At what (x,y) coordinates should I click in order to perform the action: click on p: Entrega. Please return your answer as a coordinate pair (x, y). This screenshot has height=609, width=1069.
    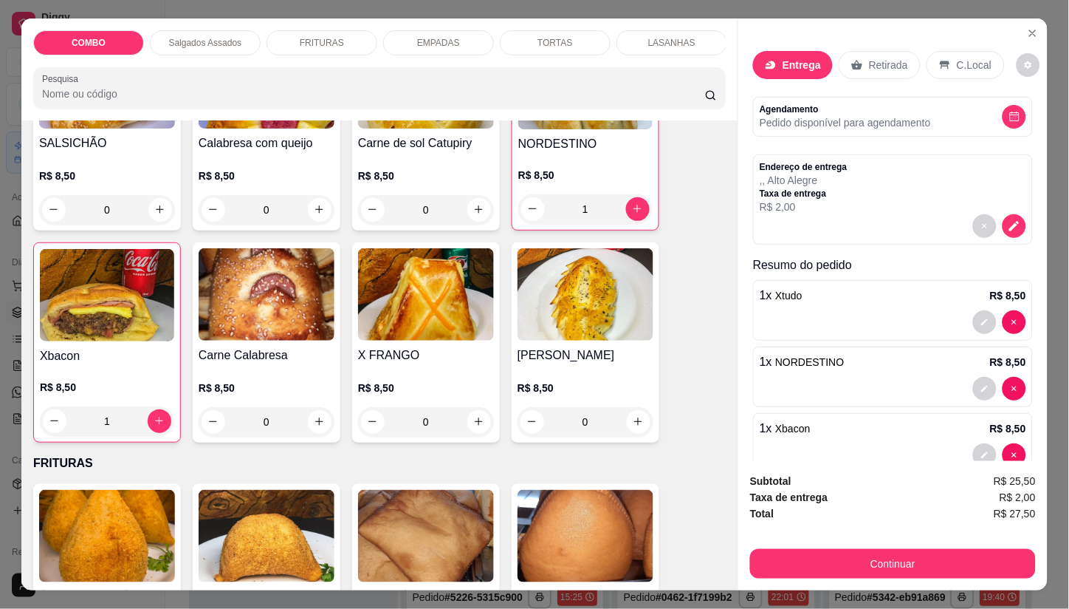
    Looking at the image, I should click on (802, 65).